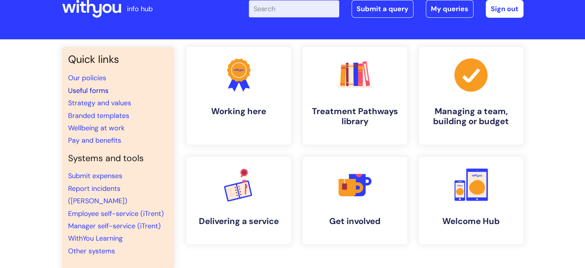  I want to click on h4: Get involved, so click(355, 221).